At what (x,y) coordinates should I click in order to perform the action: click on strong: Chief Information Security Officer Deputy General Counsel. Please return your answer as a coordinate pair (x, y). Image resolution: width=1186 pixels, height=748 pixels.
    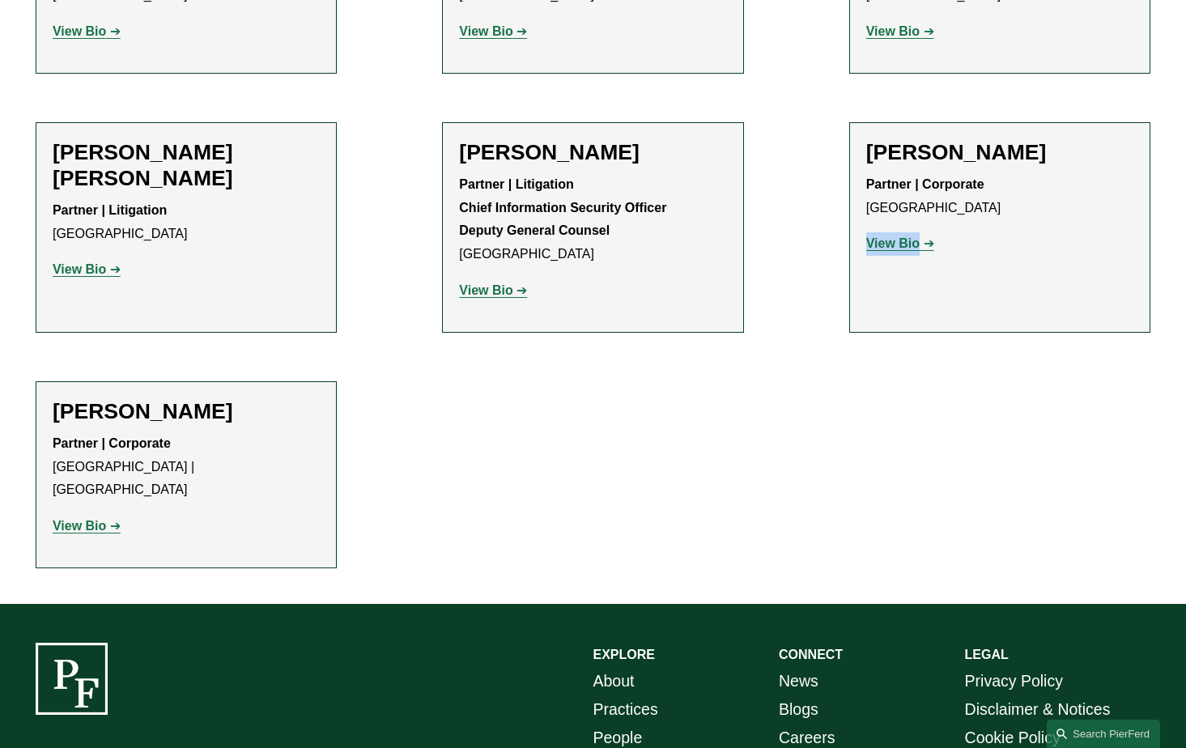
    Looking at the image, I should click on (563, 219).